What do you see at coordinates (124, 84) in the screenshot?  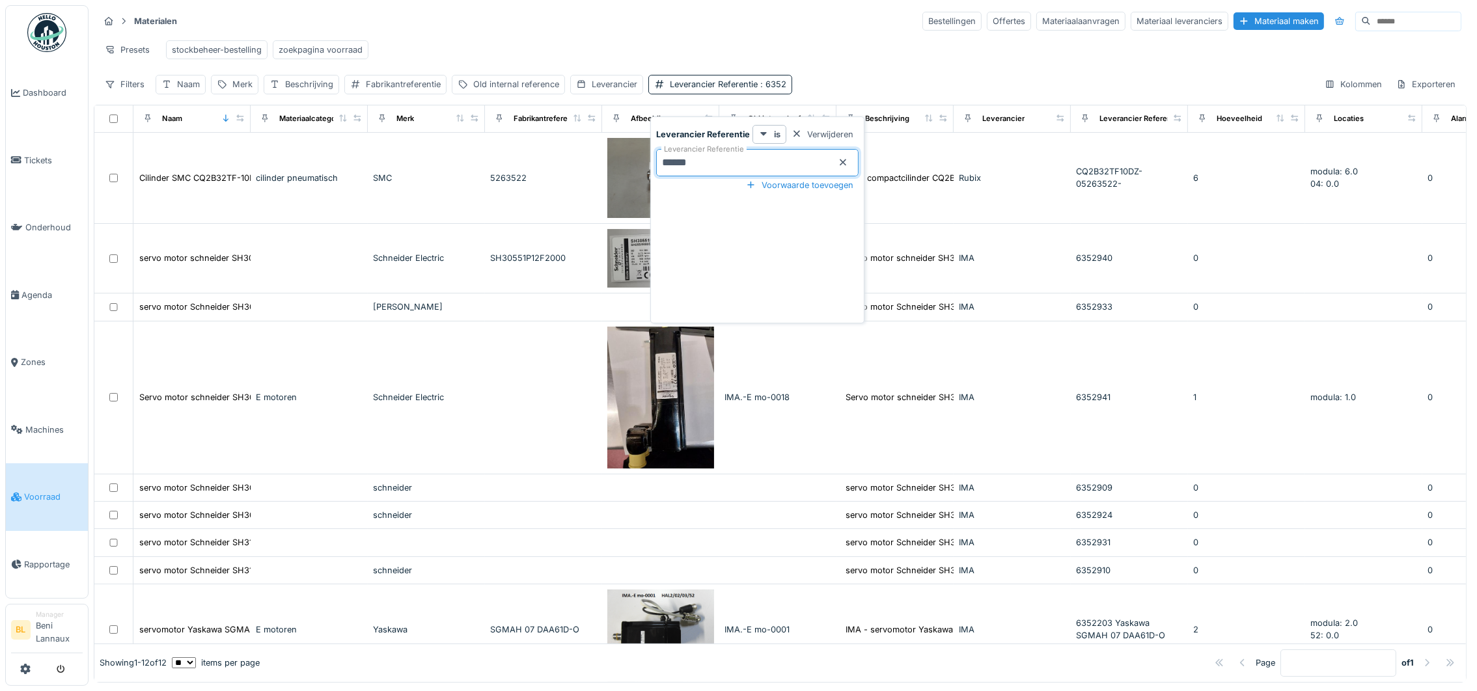 I see `div: Filters` at bounding box center [124, 84].